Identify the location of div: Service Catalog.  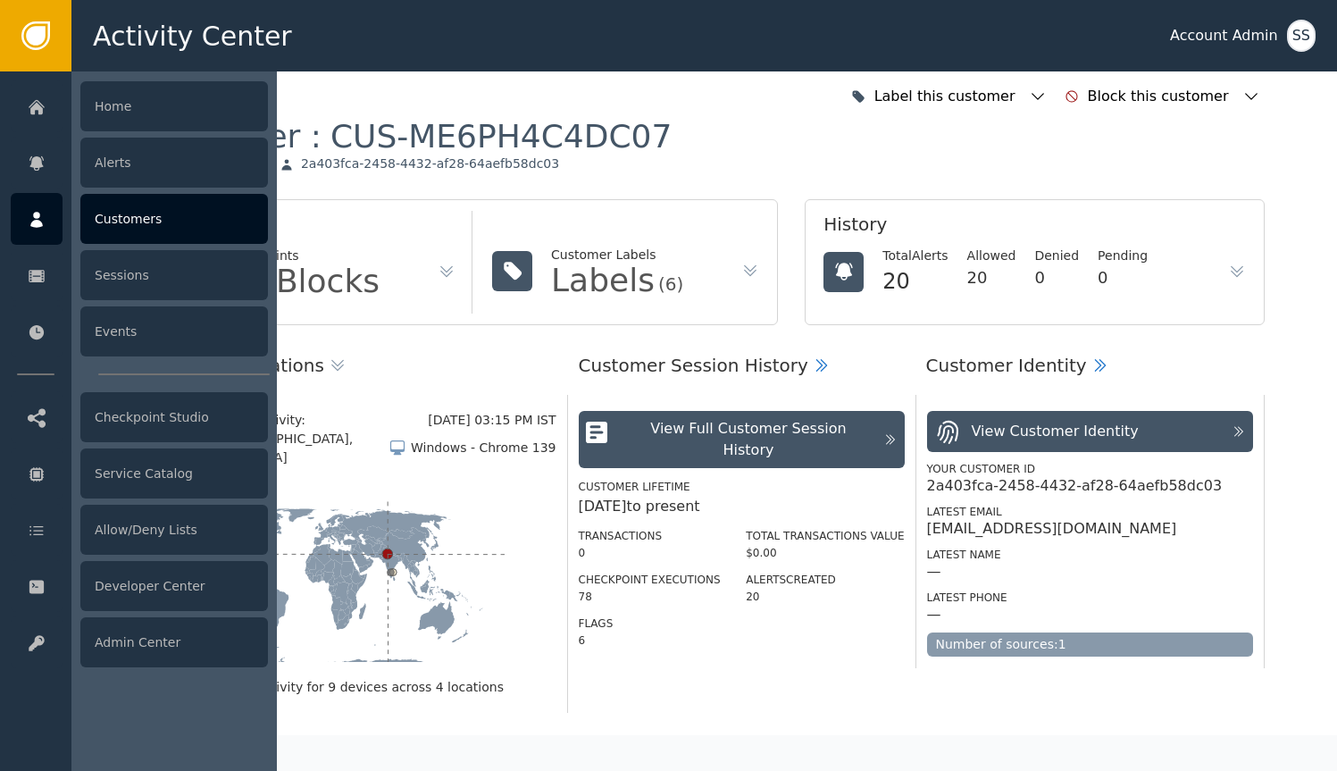
(174, 473).